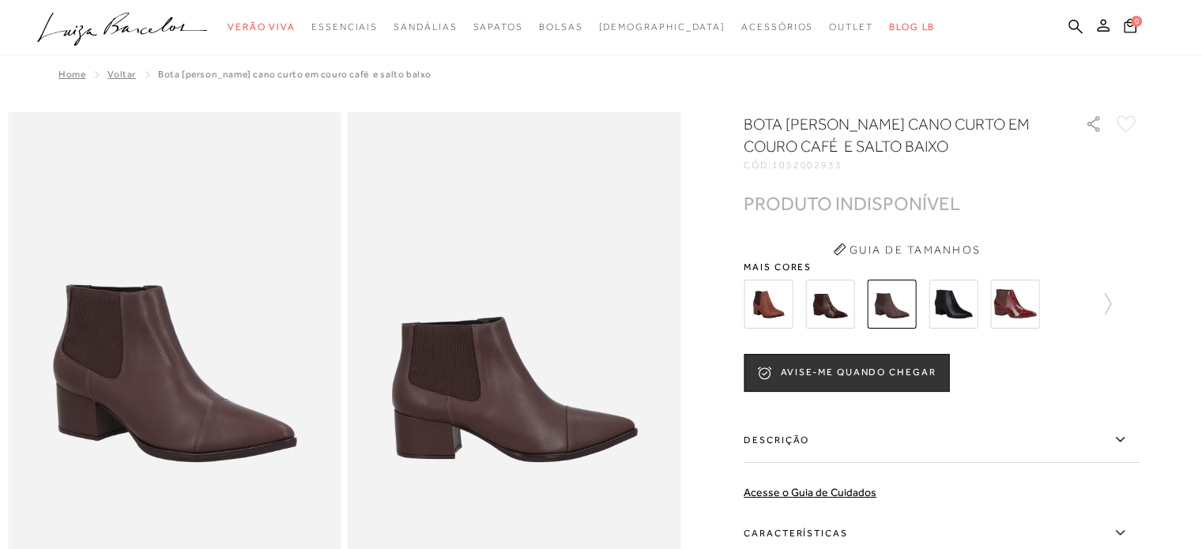  Describe the element at coordinates (777, 27) in the screenshot. I see `span: Acessórios` at that location.